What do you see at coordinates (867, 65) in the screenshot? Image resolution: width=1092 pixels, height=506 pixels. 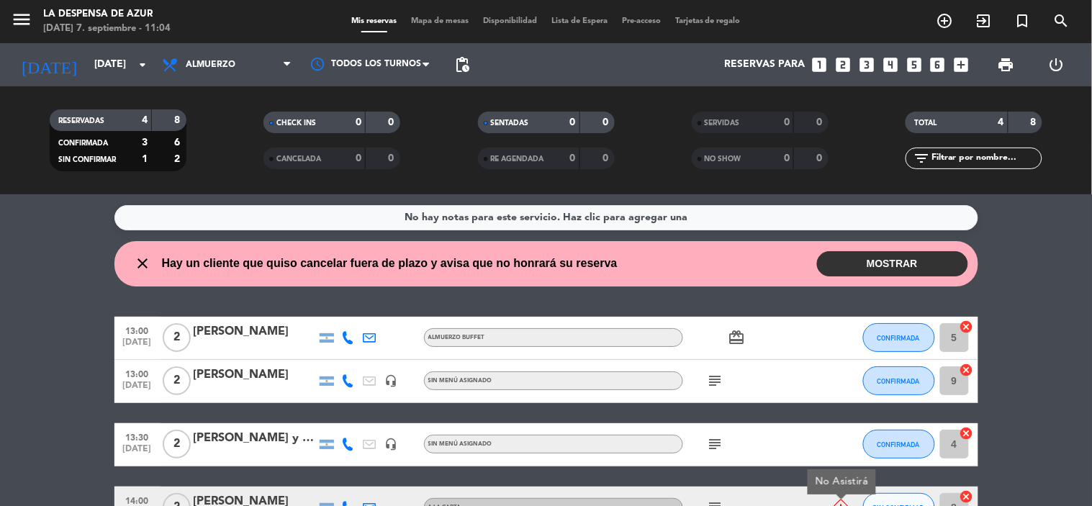 I see `i: looks_3` at bounding box center [867, 65].